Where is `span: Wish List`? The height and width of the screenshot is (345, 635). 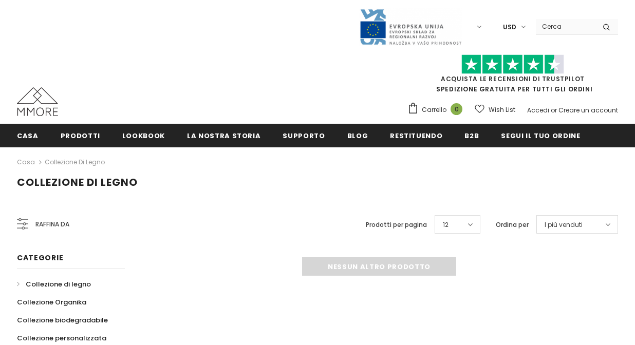
span: Wish List is located at coordinates (502, 110).